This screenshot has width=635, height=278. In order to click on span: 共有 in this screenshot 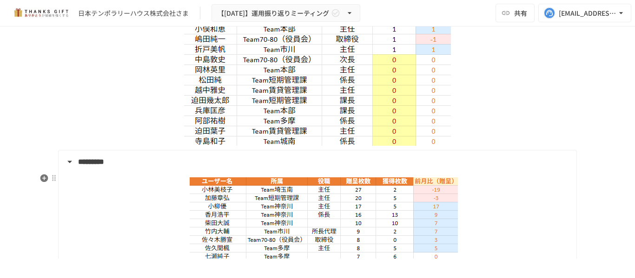, I will do `click(520, 13)`.